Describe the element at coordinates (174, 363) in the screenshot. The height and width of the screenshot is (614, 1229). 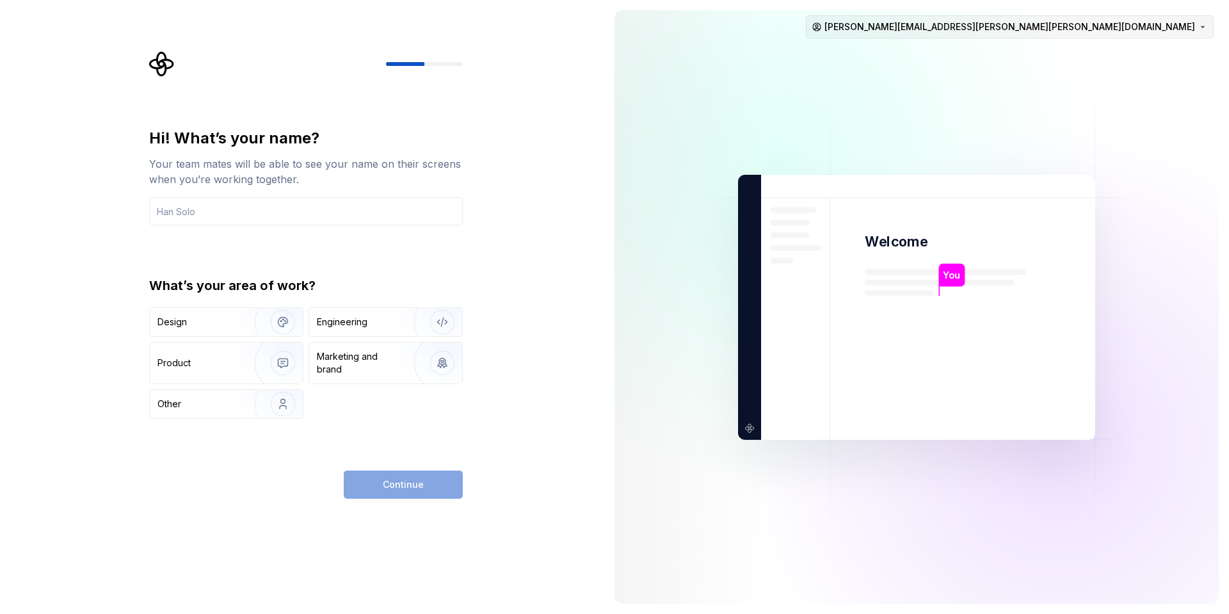
I see `div: Product` at that location.